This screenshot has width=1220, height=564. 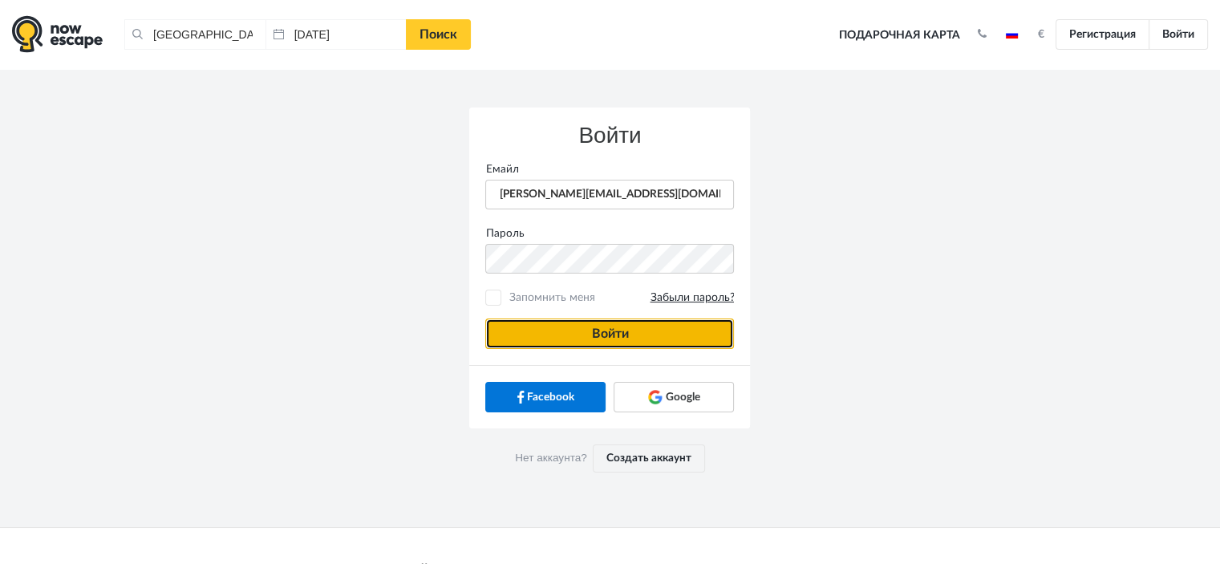 I want to click on a: Google, so click(x=674, y=397).